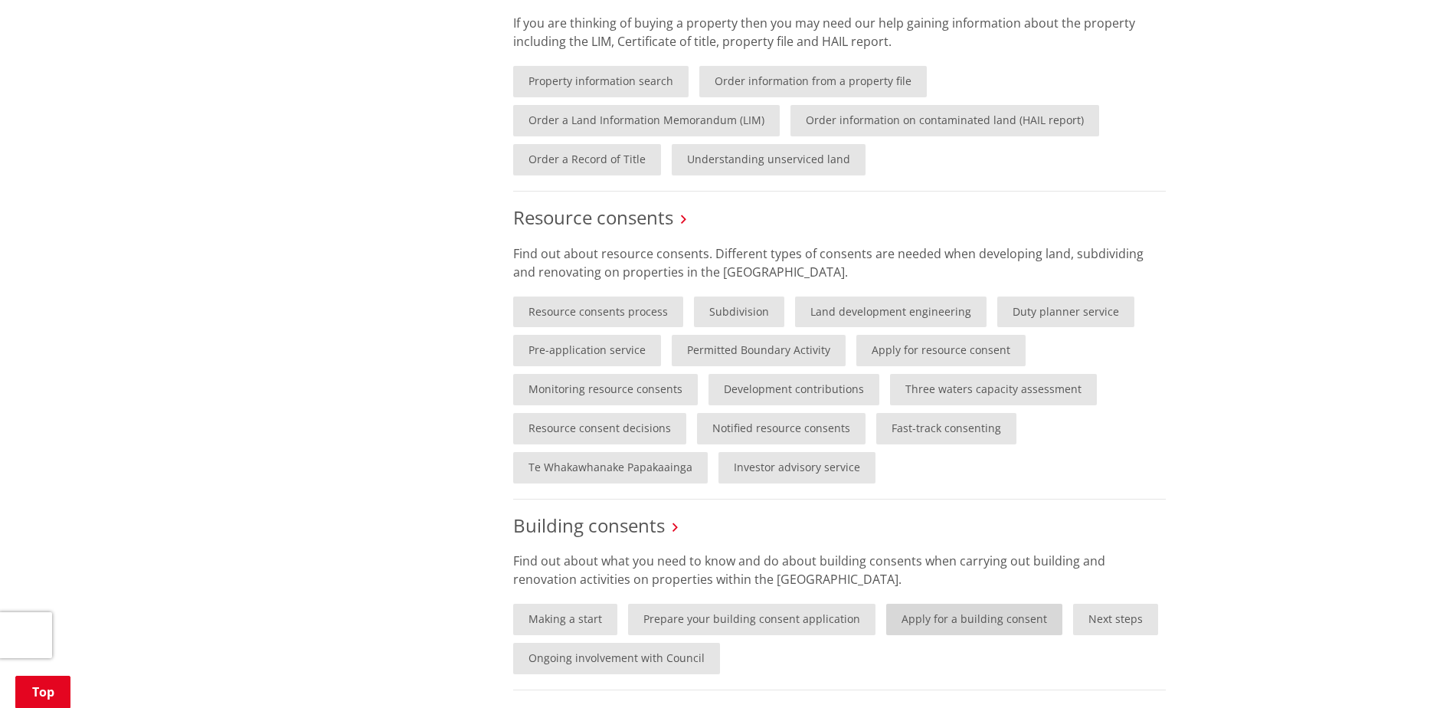 This screenshot has width=1453, height=708. I want to click on a: Order a Land Information Memorandum (LIM), so click(646, 120).